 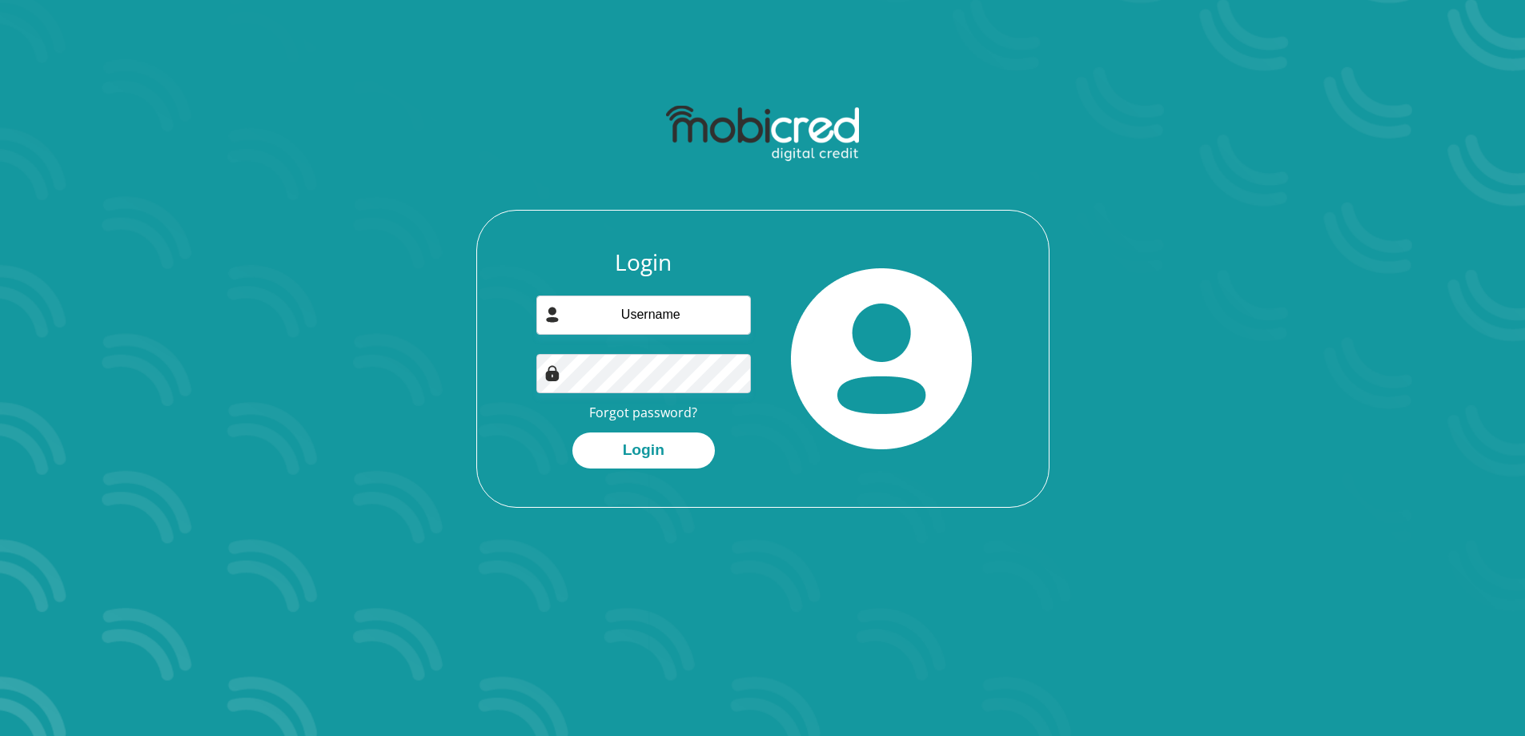 What do you see at coordinates (762, 134) in the screenshot?
I see `img: mobicred logo` at bounding box center [762, 134].